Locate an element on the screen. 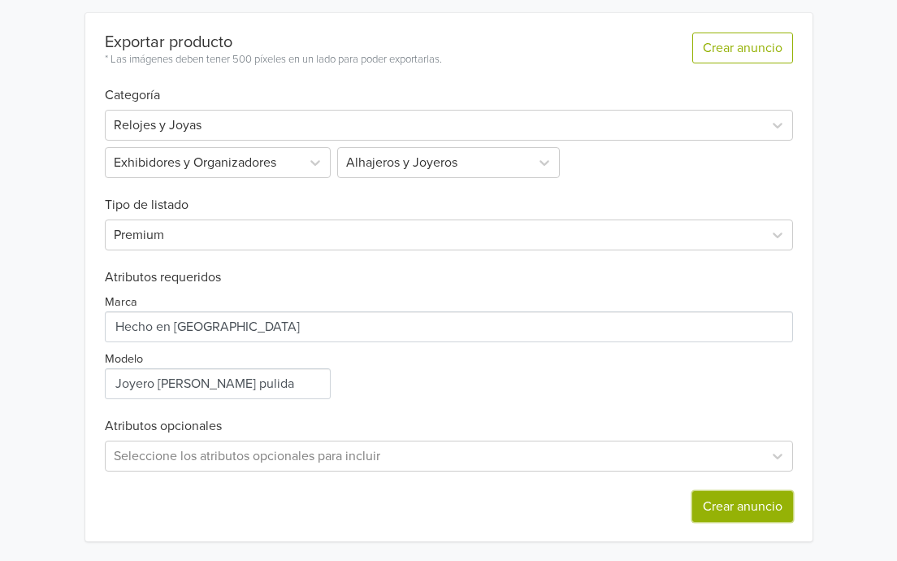 This screenshot has height=561, width=897. div: * Las imágenes deben tener 500 píxeles en un lado para poder exportarlas. is located at coordinates (273, 60).